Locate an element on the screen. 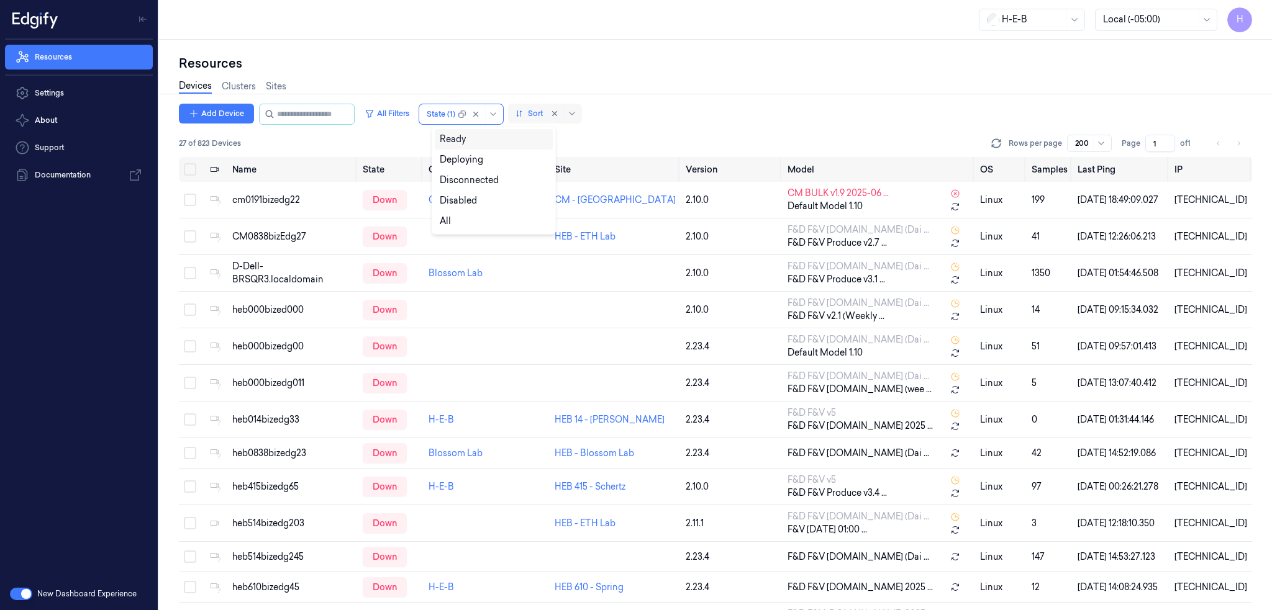 This screenshot has height=610, width=1272. button: H is located at coordinates (1240, 20).